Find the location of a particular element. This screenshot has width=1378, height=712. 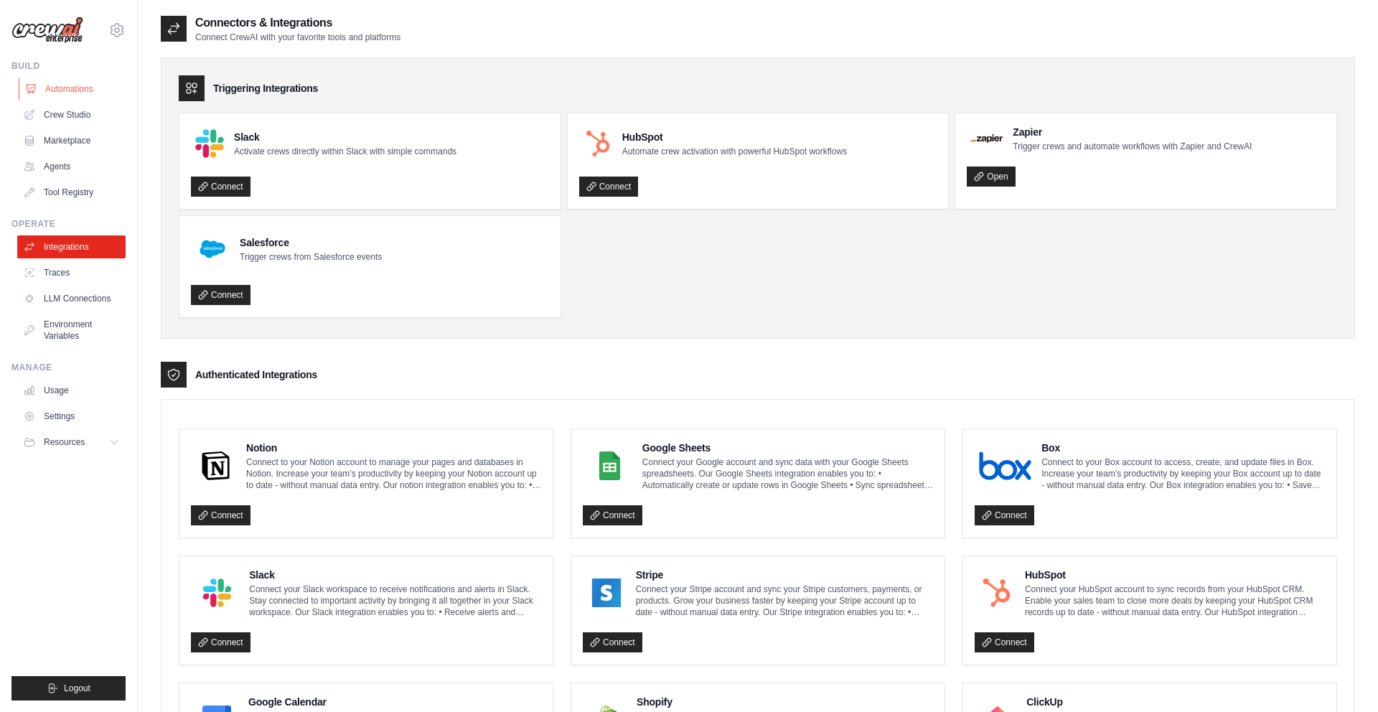

a: Agents is located at coordinates (71, 166).